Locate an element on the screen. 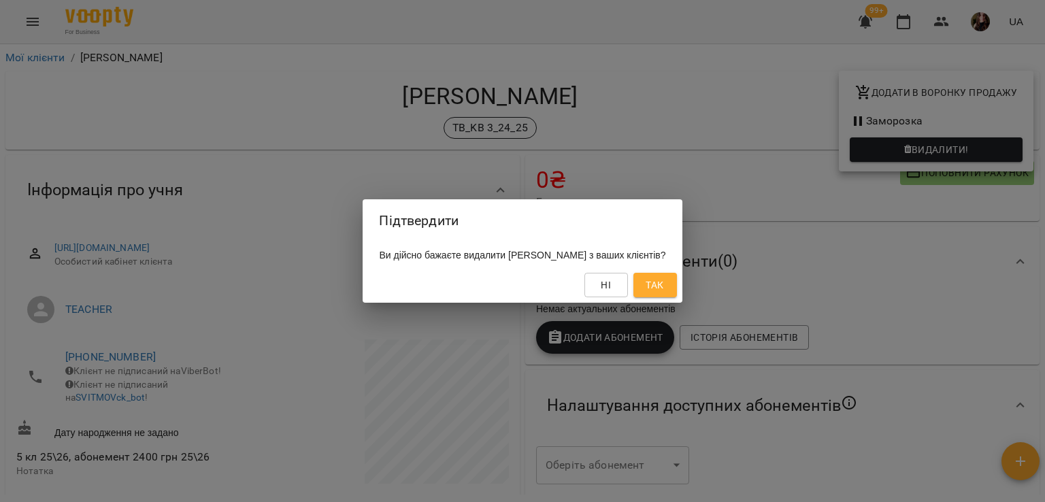 The width and height of the screenshot is (1045, 502). span: Так is located at coordinates (654, 285).